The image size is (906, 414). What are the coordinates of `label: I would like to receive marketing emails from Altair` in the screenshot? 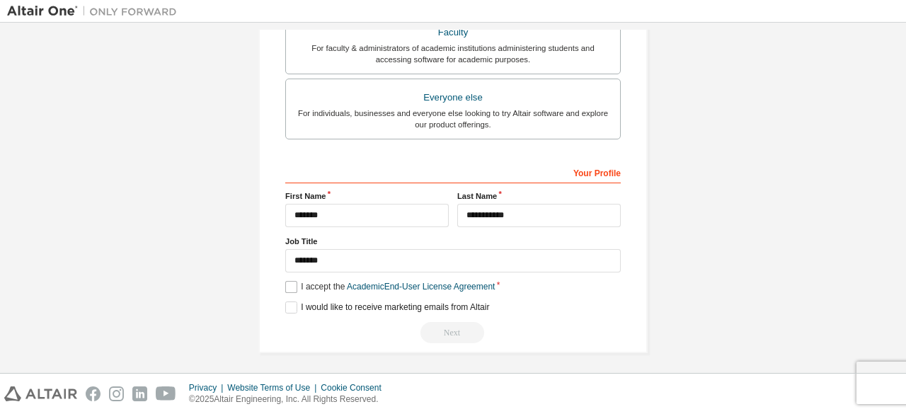 It's located at (387, 307).